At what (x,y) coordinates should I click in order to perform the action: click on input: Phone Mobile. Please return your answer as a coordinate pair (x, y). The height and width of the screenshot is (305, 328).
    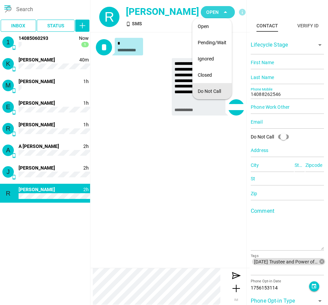
    Looking at the image, I should click on (287, 92).